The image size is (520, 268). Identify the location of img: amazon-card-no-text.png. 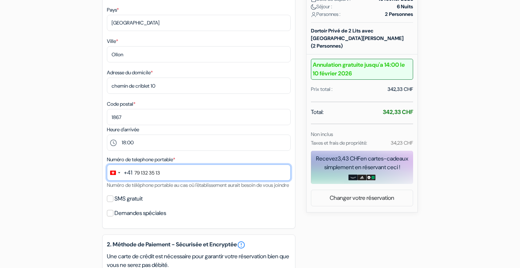
(353, 178).